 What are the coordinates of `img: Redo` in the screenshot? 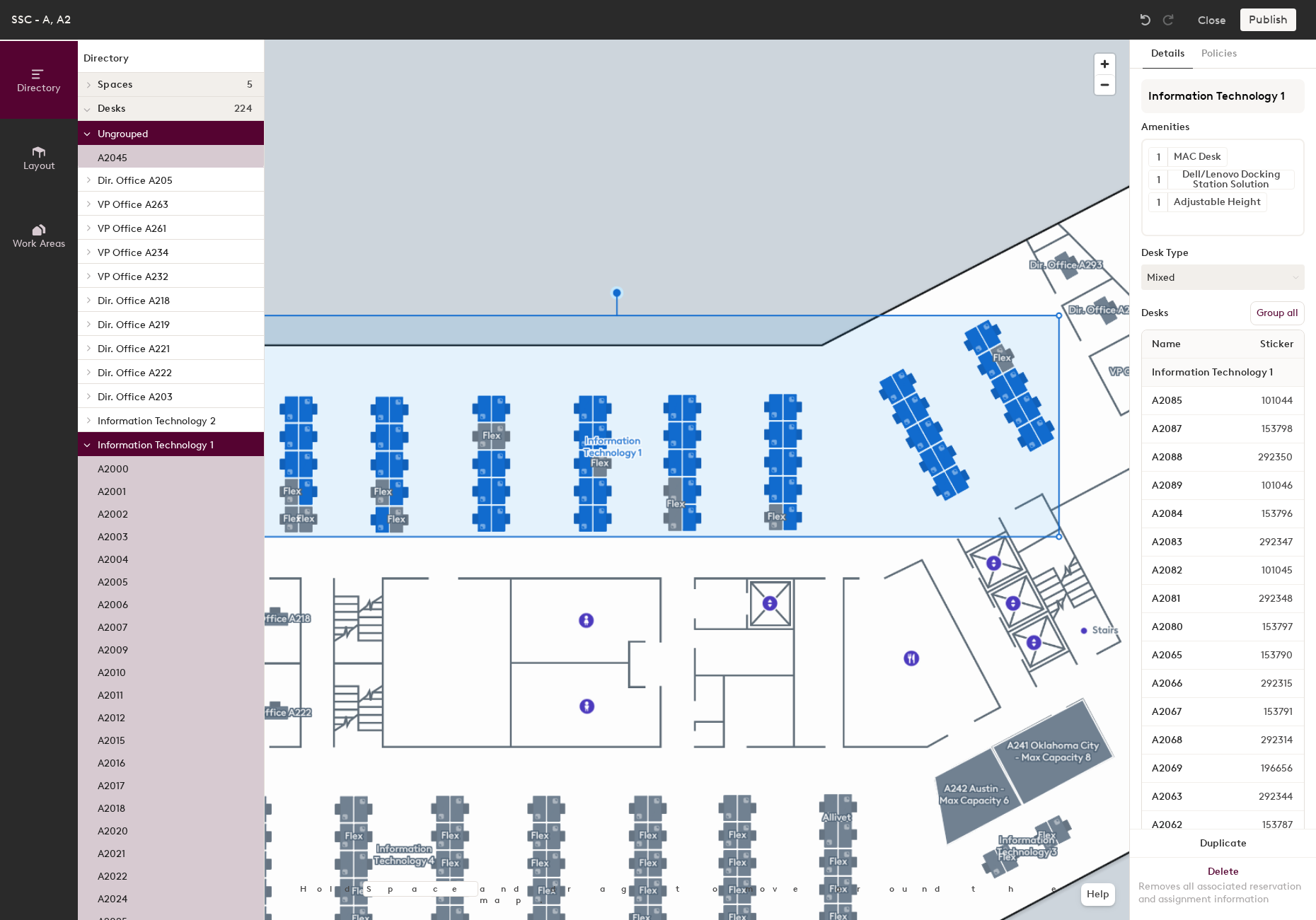 It's located at (1168, 19).